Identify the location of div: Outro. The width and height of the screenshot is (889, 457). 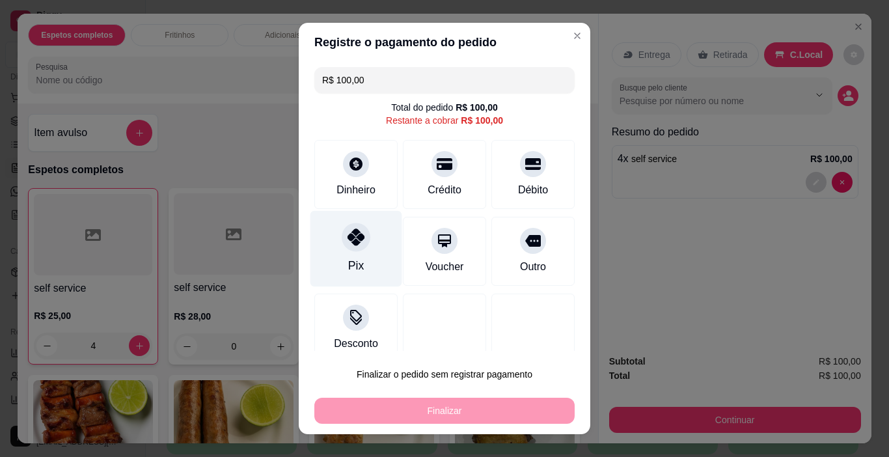
(533, 267).